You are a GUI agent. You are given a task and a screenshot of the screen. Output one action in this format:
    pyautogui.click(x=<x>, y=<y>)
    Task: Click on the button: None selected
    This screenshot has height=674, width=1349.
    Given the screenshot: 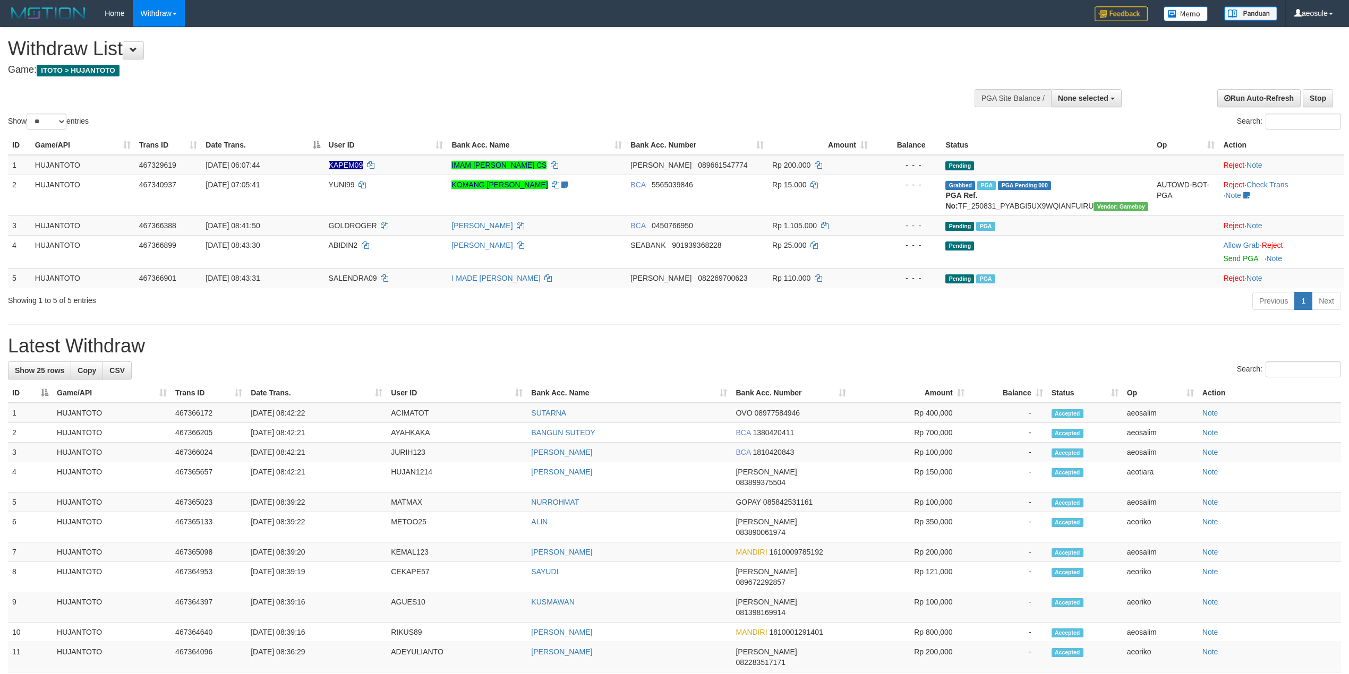 What is the action you would take?
    pyautogui.click(x=1086, y=98)
    